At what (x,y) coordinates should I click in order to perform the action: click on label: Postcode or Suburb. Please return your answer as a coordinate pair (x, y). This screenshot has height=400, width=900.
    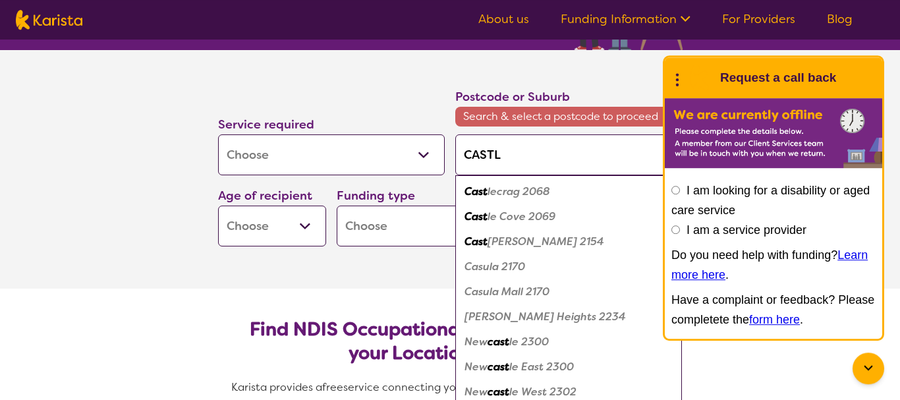
    Looking at the image, I should click on (513, 97).